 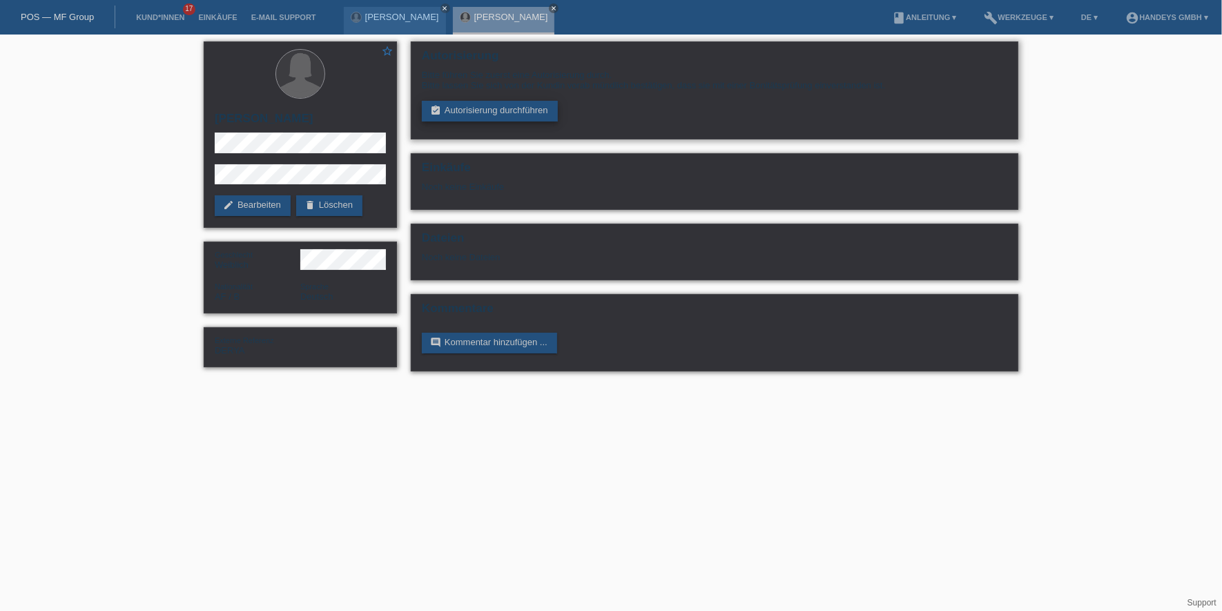 I want to click on a: bookAnleitung ▾, so click(x=924, y=17).